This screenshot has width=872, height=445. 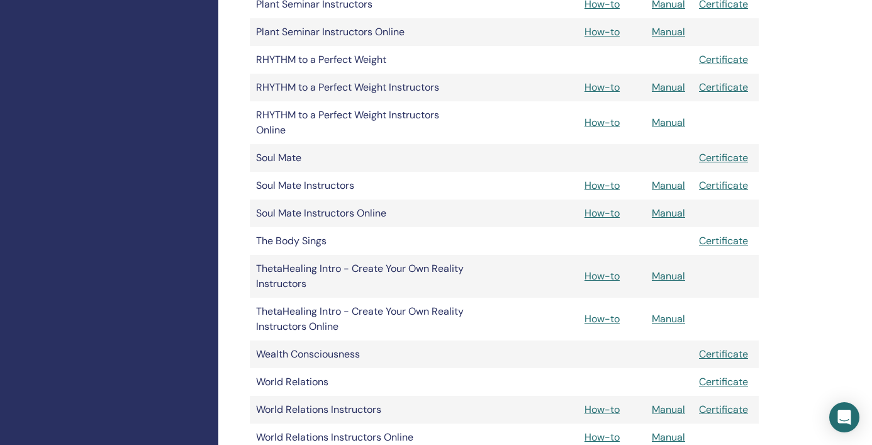 I want to click on td: Soul Mate Instructors, so click(x=363, y=186).